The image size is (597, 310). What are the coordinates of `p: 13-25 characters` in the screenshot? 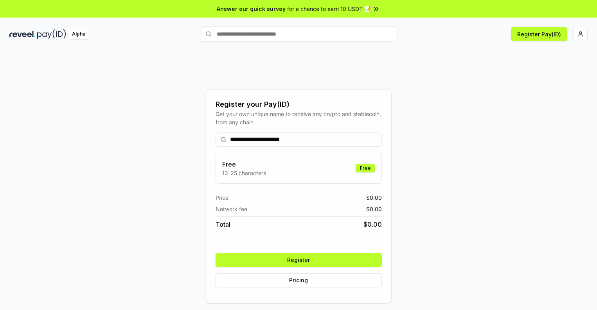 It's located at (244, 173).